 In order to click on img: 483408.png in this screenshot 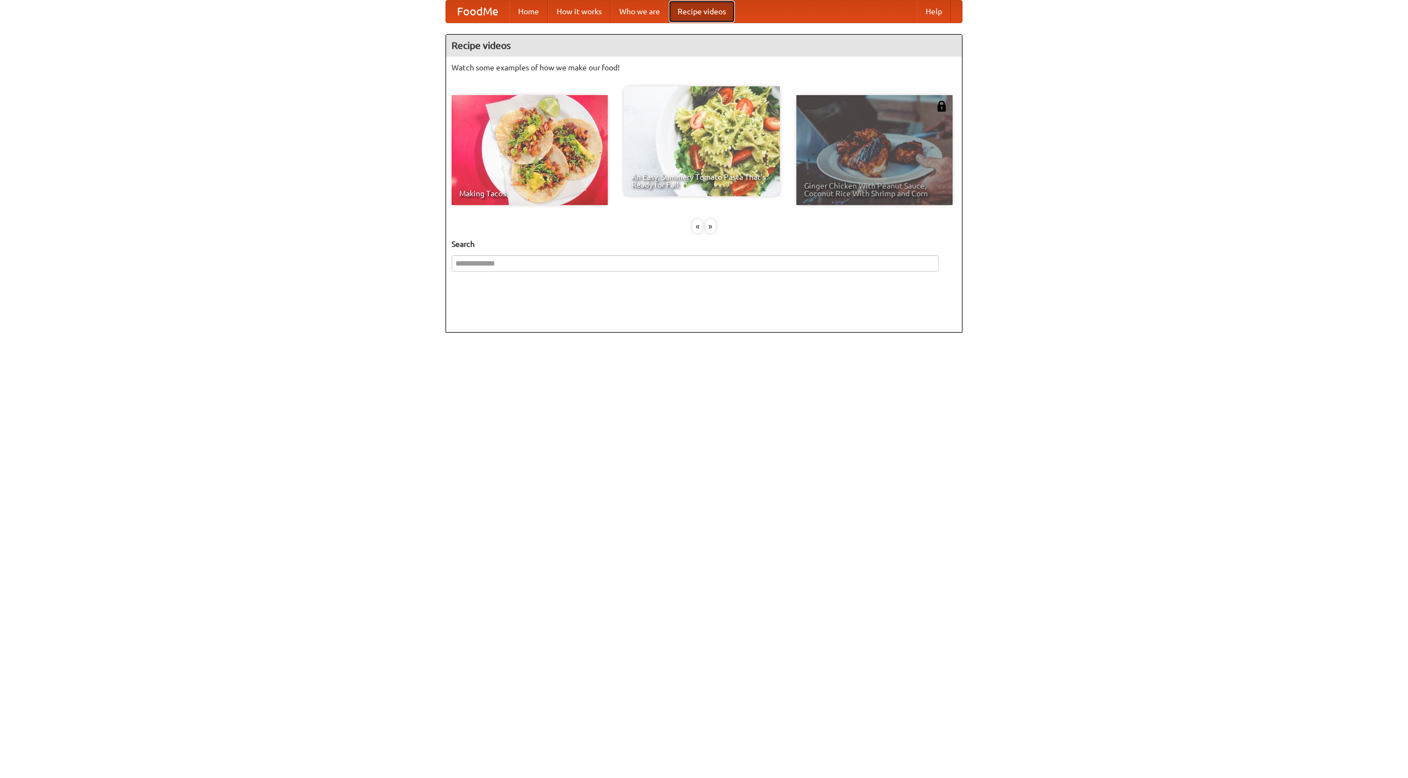, I will do `click(942, 106)`.